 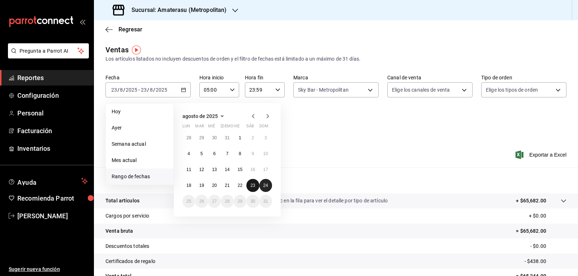 What do you see at coordinates (227, 154) in the screenshot?
I see `button: 7 de agosto de 2025` at bounding box center [227, 154].